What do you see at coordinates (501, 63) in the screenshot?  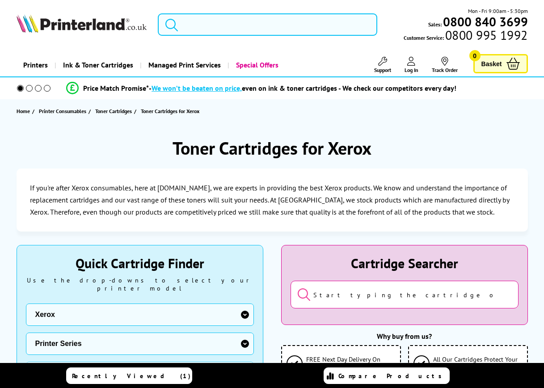 I see `a: Basket 0` at bounding box center [501, 63].